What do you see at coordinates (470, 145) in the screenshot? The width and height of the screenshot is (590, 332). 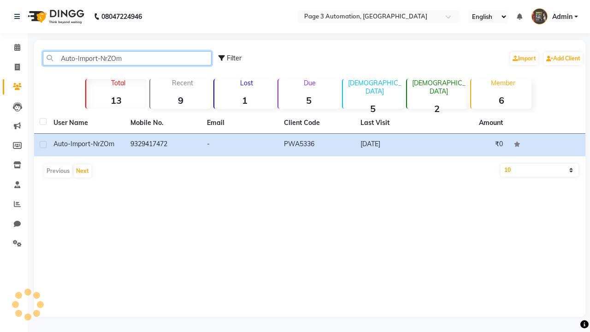 I see `td: ₹0` at bounding box center [470, 145].